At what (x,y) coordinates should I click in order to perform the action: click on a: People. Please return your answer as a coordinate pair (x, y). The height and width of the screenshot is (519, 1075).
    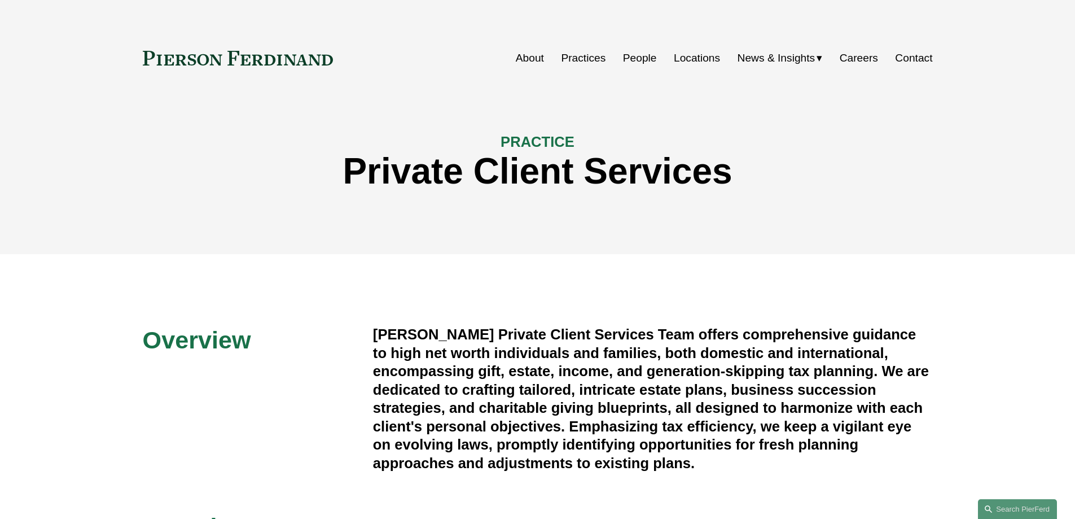
    Looking at the image, I should click on (640, 58).